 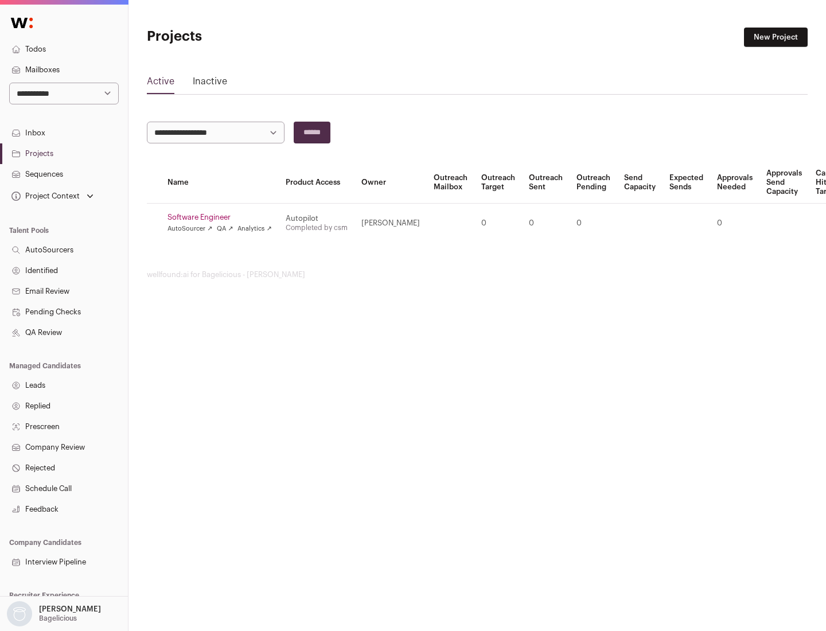 What do you see at coordinates (686, 182) in the screenshot?
I see `th: Expected Sends` at bounding box center [686, 182].